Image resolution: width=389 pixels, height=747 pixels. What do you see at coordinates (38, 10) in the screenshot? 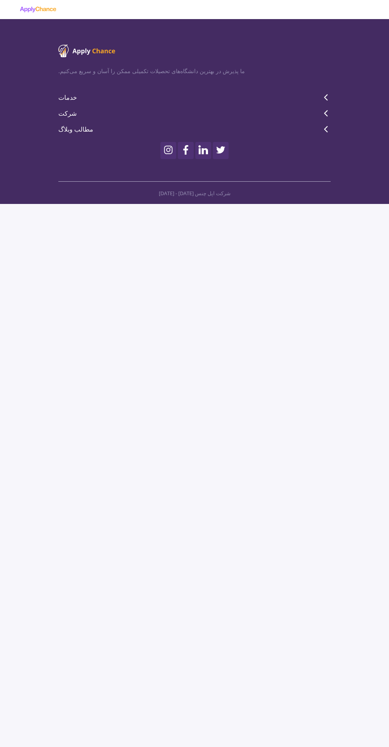
I see `img: فقط متن لوگوی شانس اعمال می‌شود` at bounding box center [38, 10].